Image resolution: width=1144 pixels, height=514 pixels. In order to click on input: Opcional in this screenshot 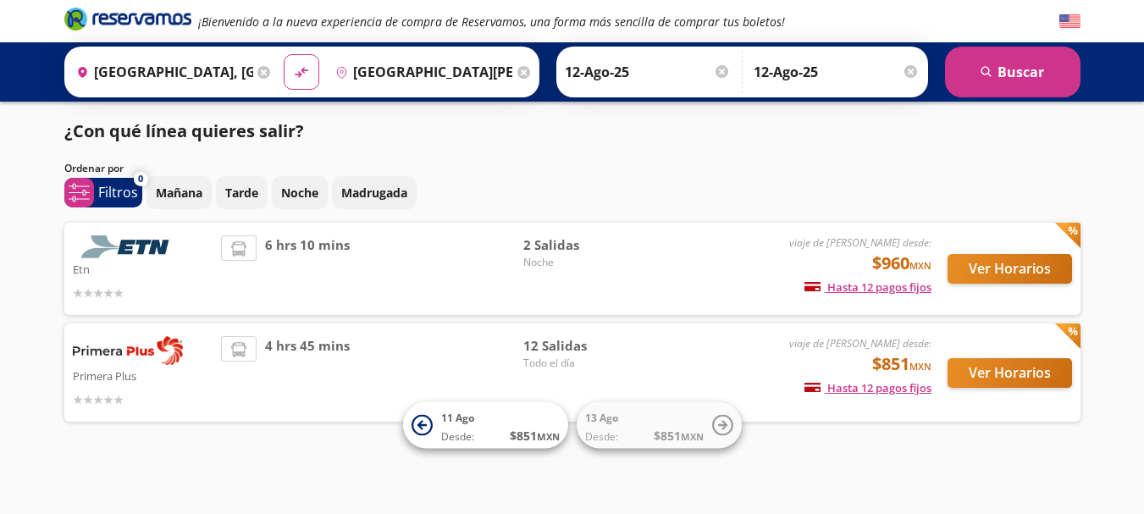, I will do `click(837, 72)`.